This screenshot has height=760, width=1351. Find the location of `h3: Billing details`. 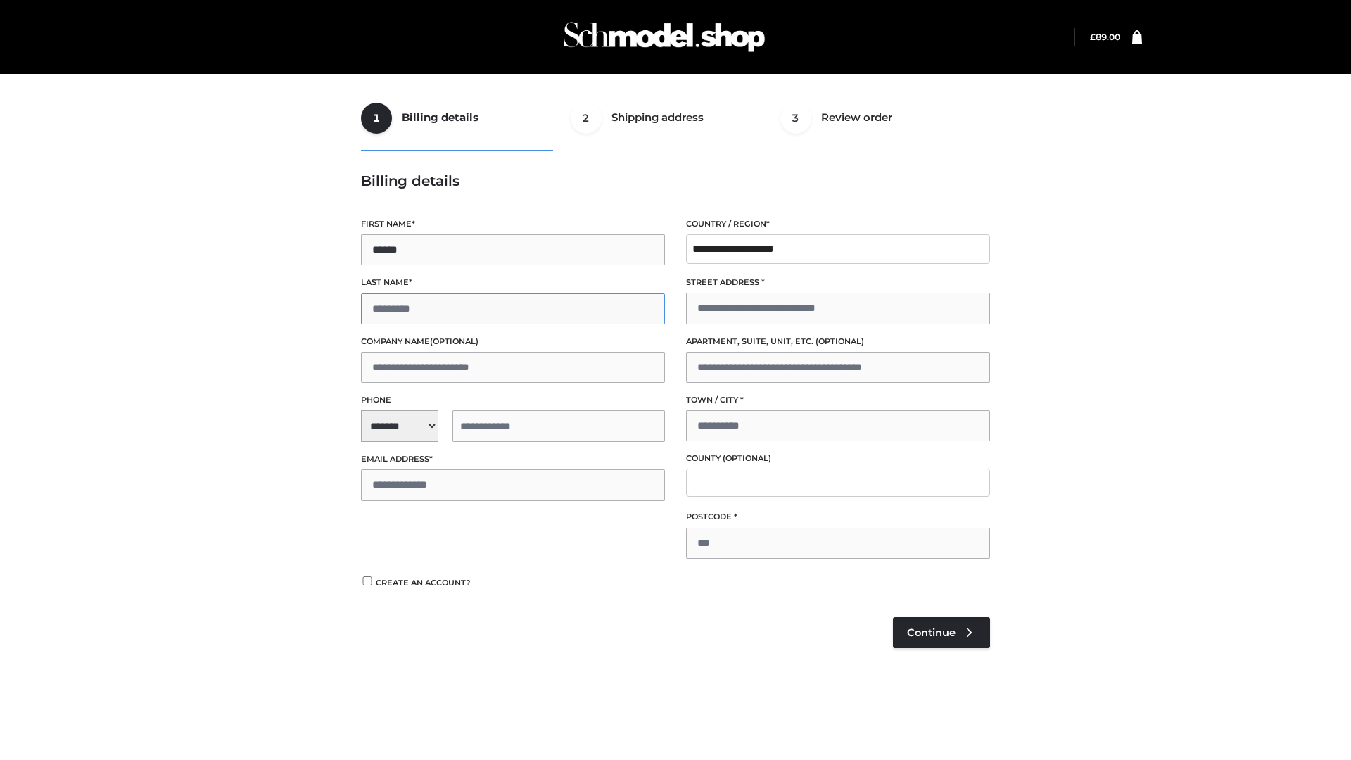

h3: Billing details is located at coordinates (675, 181).